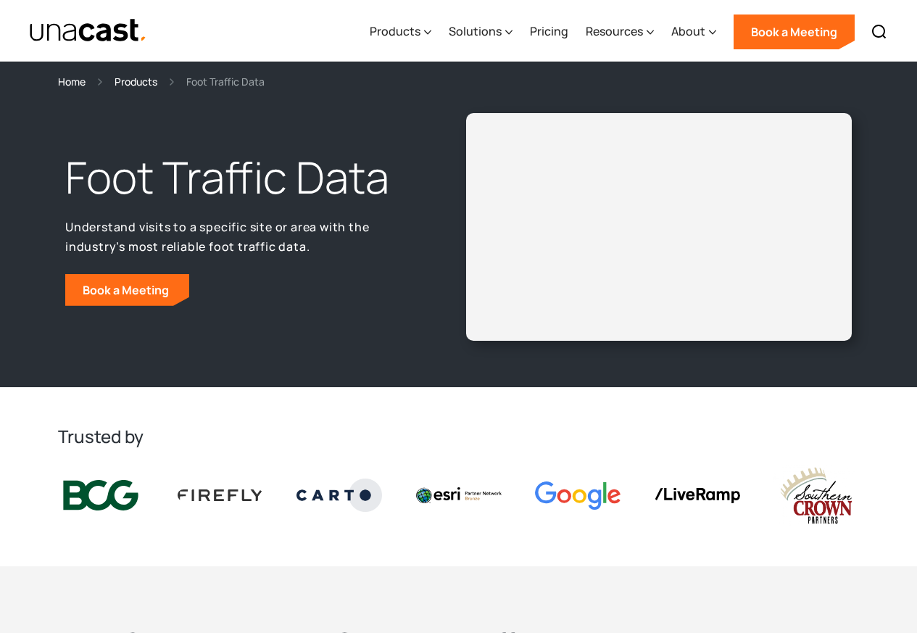  I want to click on img: Firefly Advertising logo, so click(220, 495).